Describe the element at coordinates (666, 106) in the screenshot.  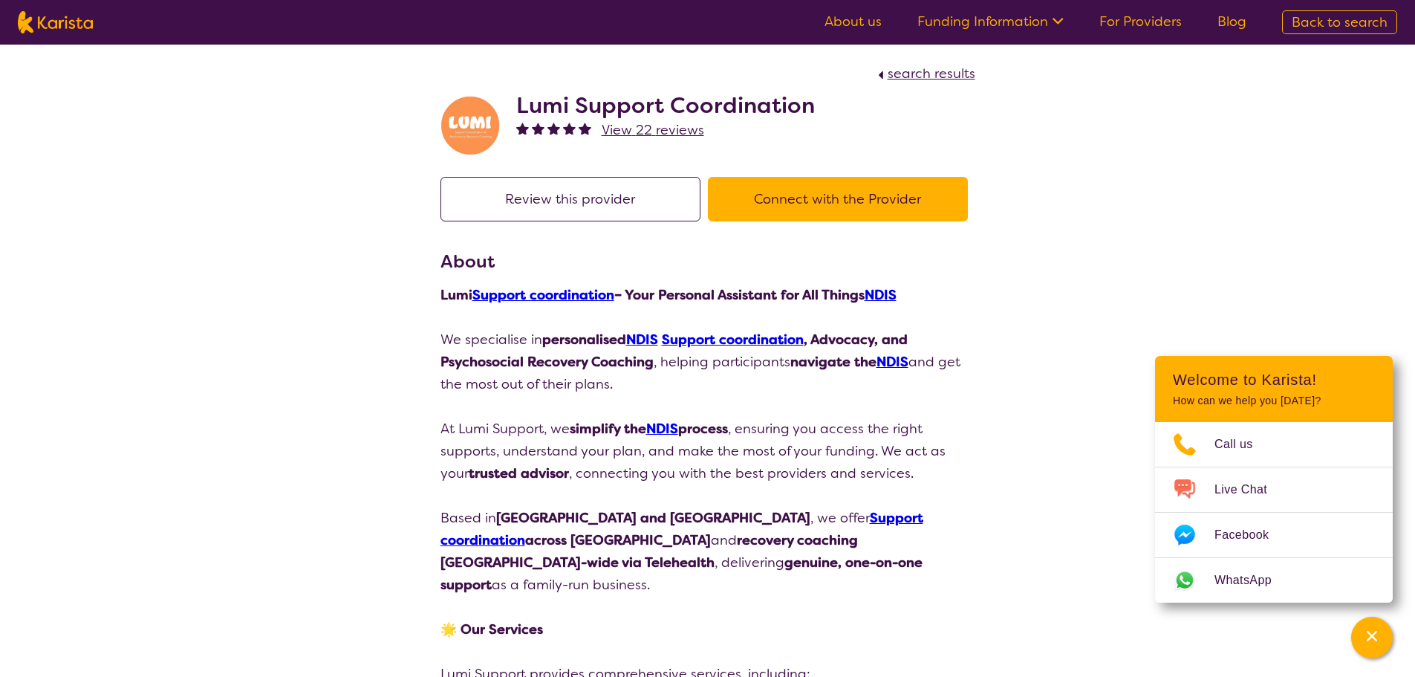
I see `h2: Lumi Support Coordination` at that location.